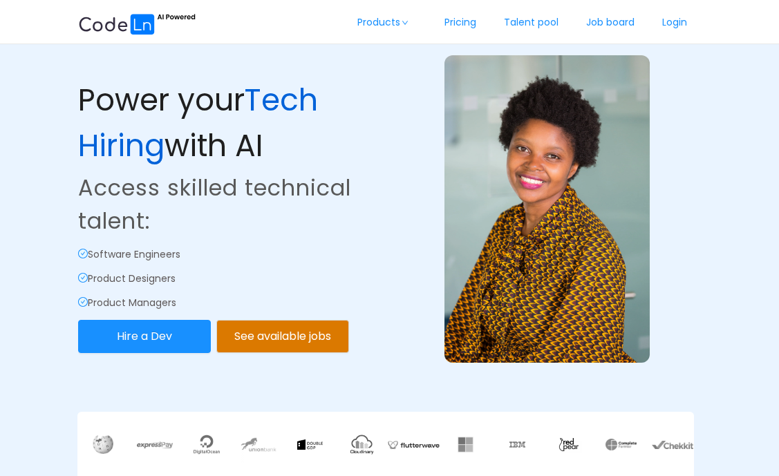 This screenshot has height=476, width=779. Describe the element at coordinates (405, 23) in the screenshot. I see `i: icon: down` at that location.